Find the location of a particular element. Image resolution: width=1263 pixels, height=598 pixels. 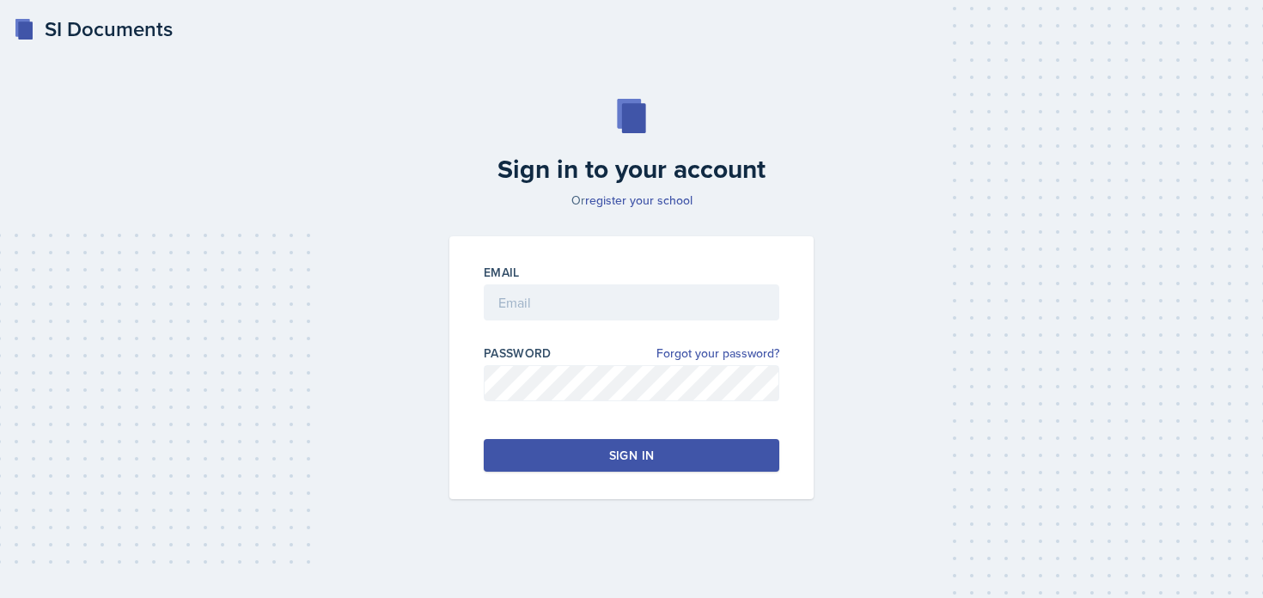

div: Sign in is located at coordinates (632, 455).